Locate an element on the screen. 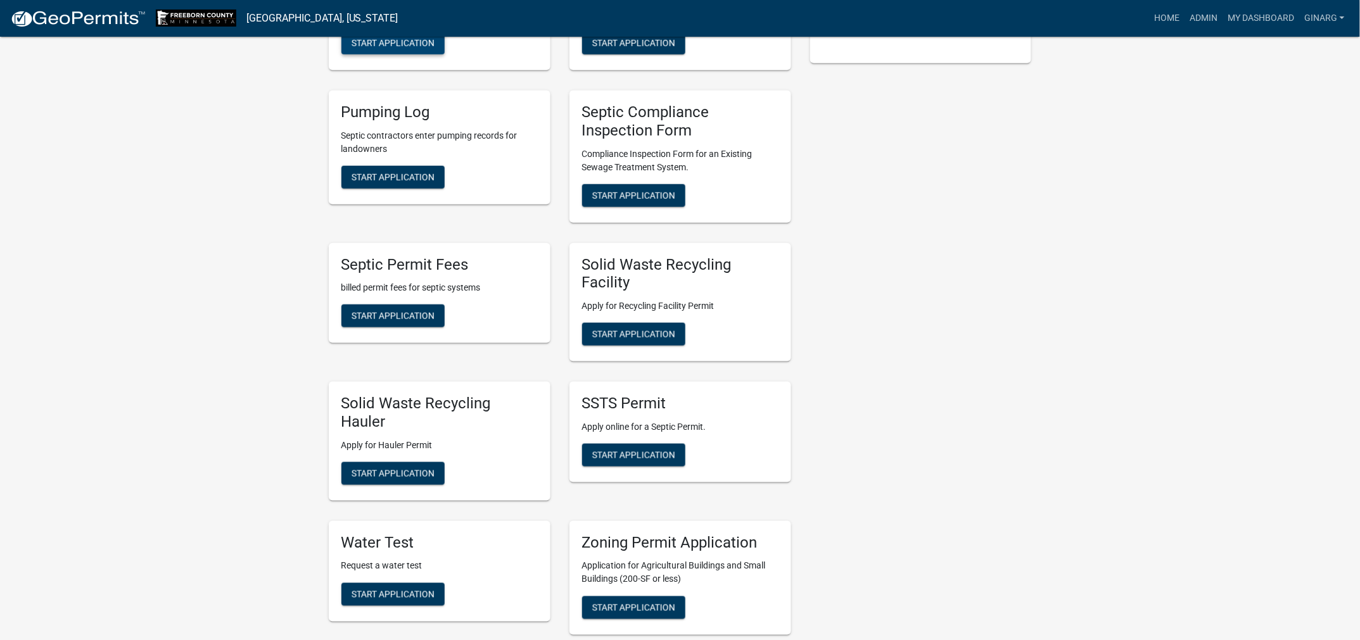 Image resolution: width=1360 pixels, height=640 pixels. img: Freeborn County, Minnesota is located at coordinates (196, 18).